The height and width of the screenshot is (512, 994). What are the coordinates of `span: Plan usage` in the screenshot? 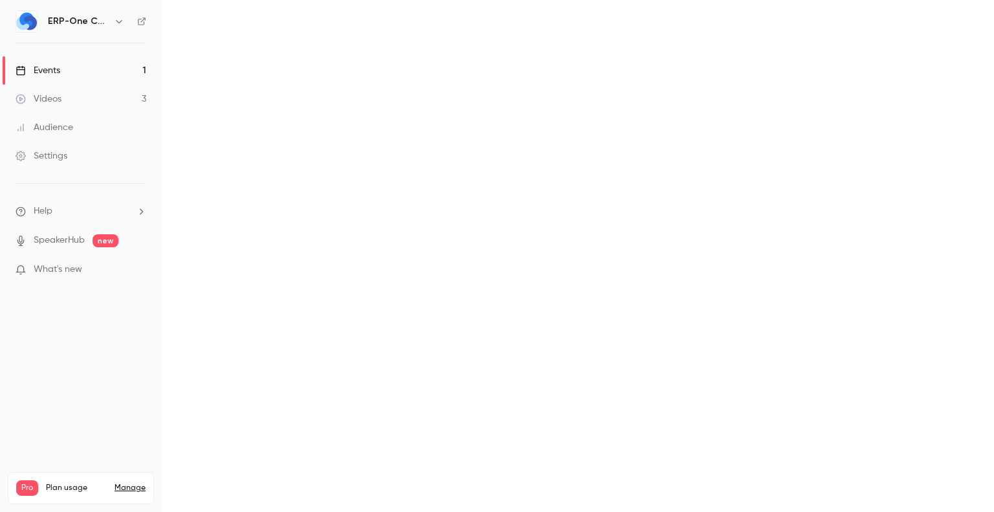 It's located at (76, 488).